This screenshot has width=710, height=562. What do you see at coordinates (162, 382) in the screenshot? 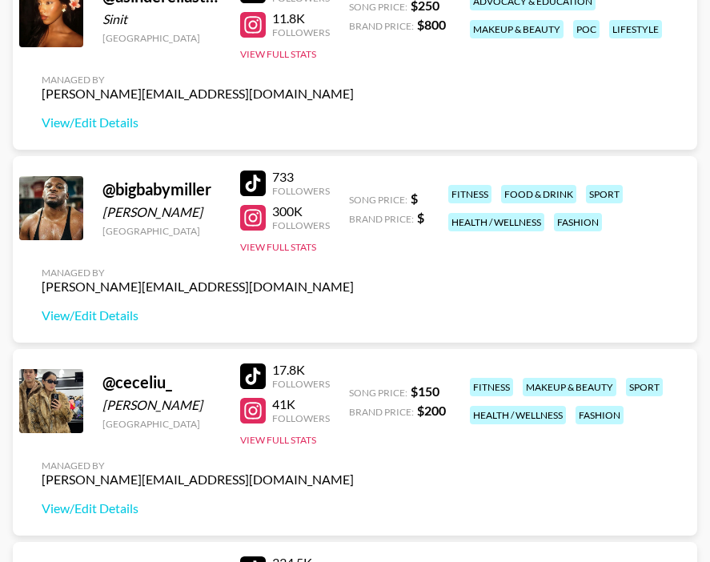
I see `div: @ ceceliu_` at bounding box center [162, 382].